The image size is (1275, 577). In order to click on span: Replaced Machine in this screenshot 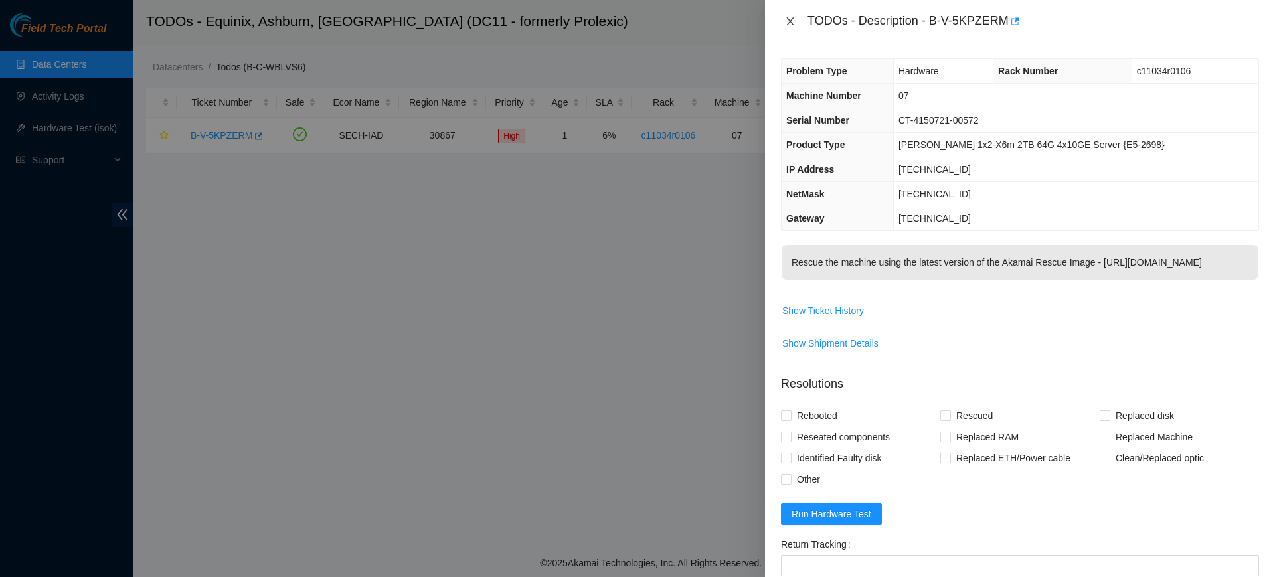, I will do `click(1154, 437)`.